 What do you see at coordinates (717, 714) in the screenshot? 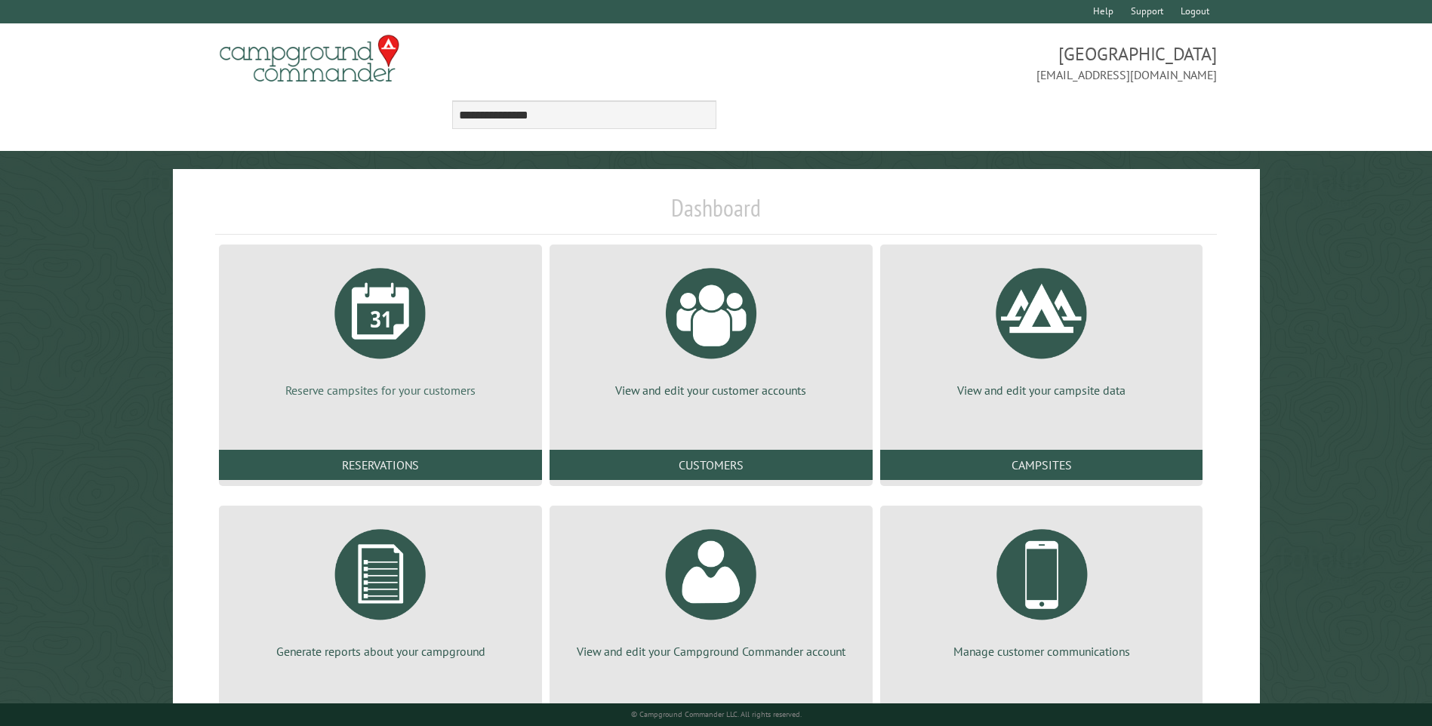
I see `small: © Campground Commander LLC. All rights reserved.` at bounding box center [717, 714].